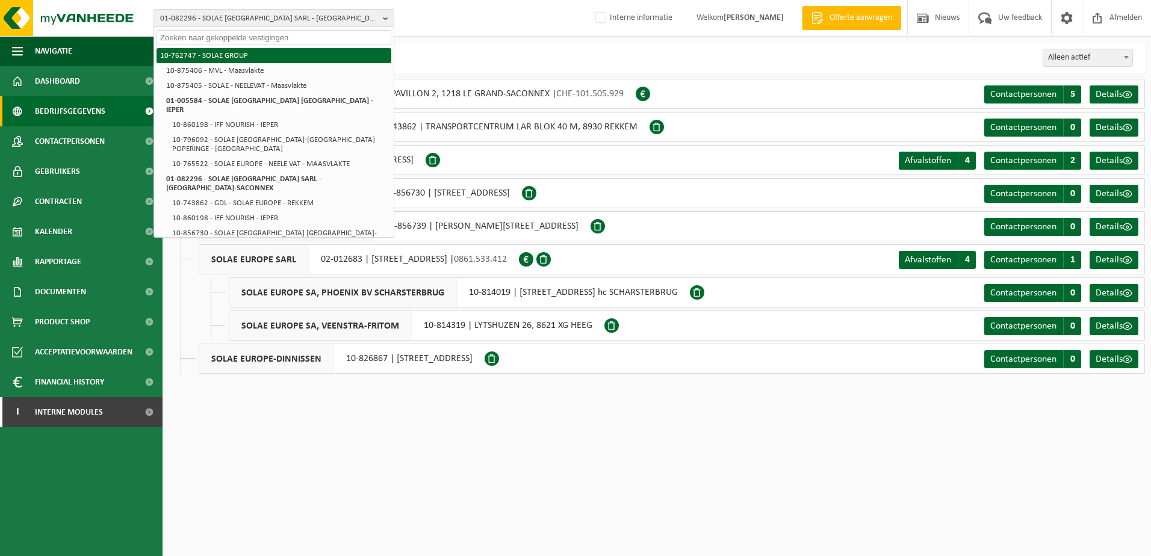 This screenshot has width=1151, height=556. What do you see at coordinates (84, 352) in the screenshot?
I see `span: Acceptatievoorwaarden` at bounding box center [84, 352].